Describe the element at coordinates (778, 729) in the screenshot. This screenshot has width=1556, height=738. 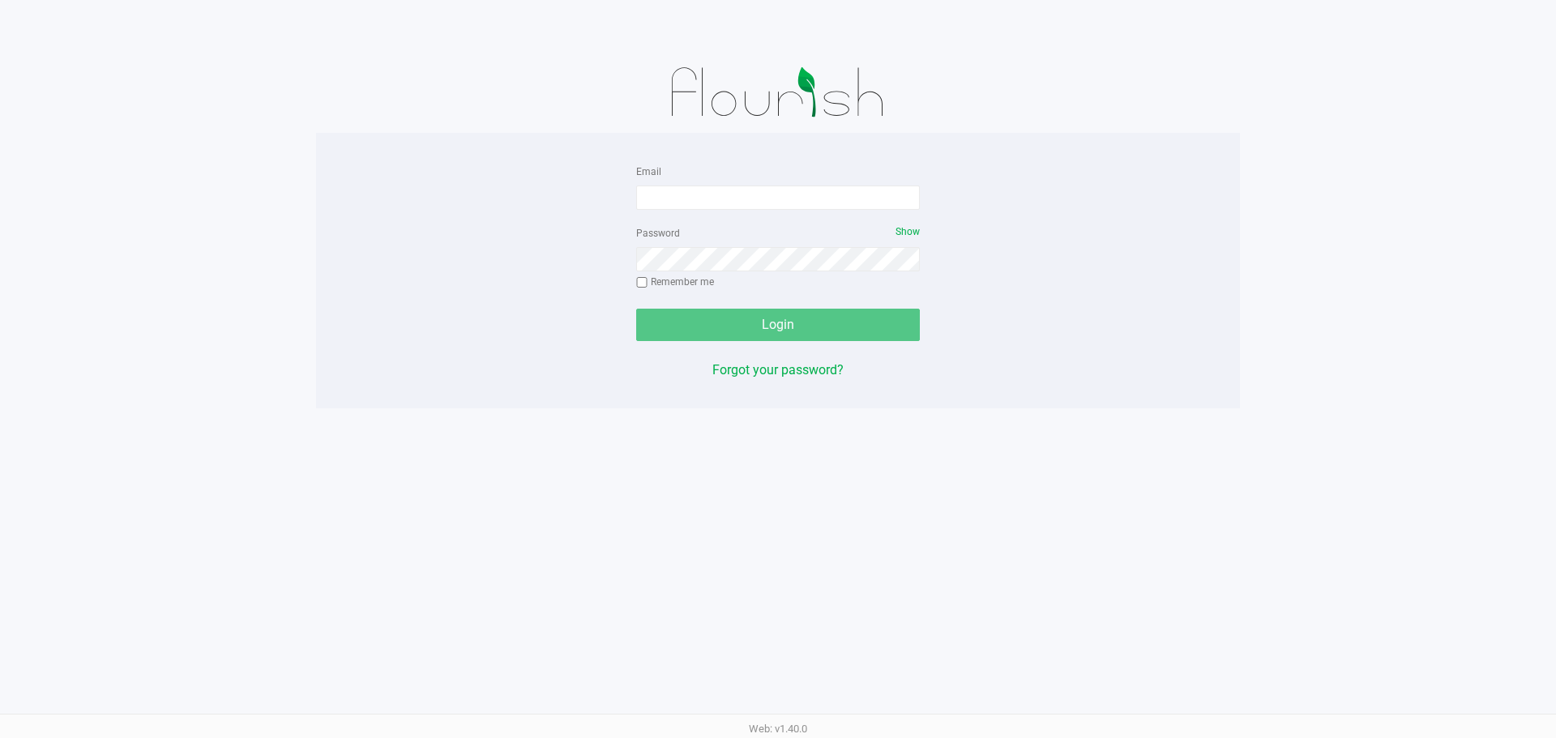
I see `span: Web: v1.40.0` at that location.